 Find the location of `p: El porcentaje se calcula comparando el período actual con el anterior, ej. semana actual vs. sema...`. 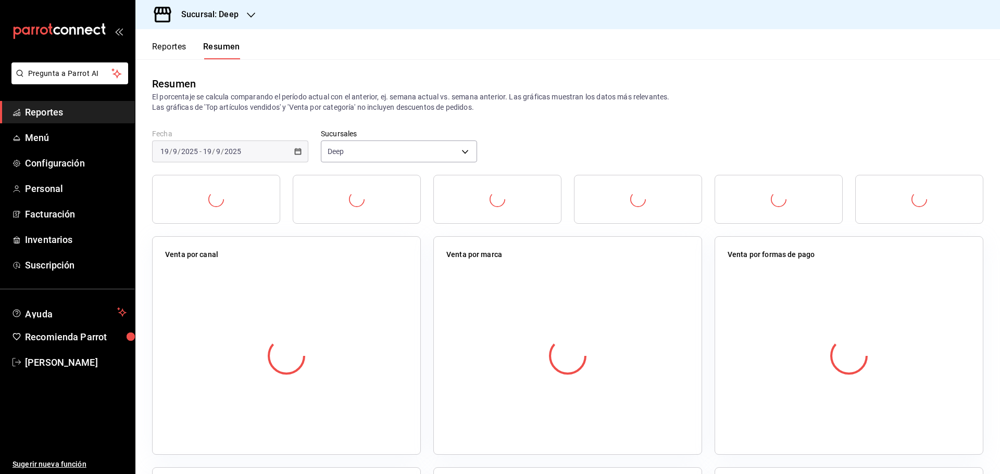

p: El porcentaje se calcula comparando el período actual con el anterior, ej. semana actual vs. sema... is located at coordinates (568, 102).